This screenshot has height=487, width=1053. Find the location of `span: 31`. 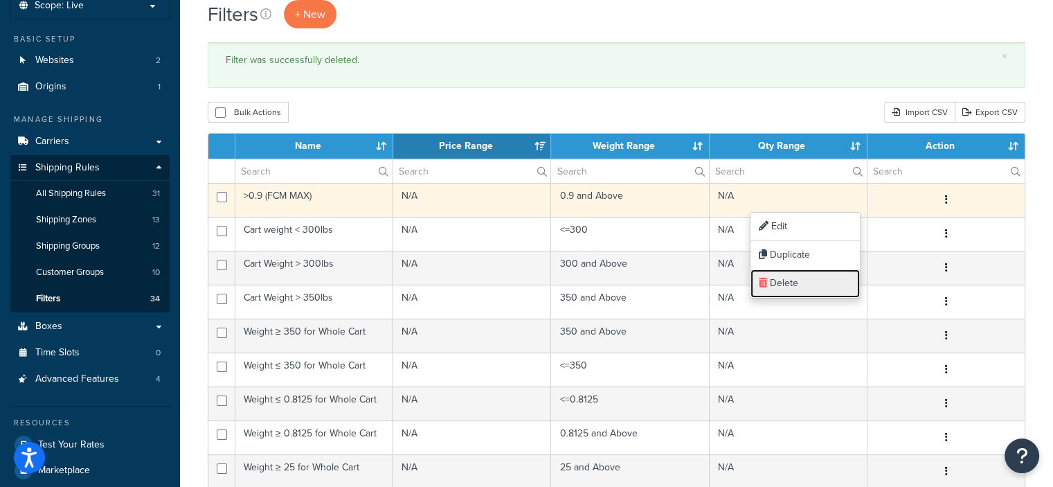

span: 31 is located at coordinates (156, 193).